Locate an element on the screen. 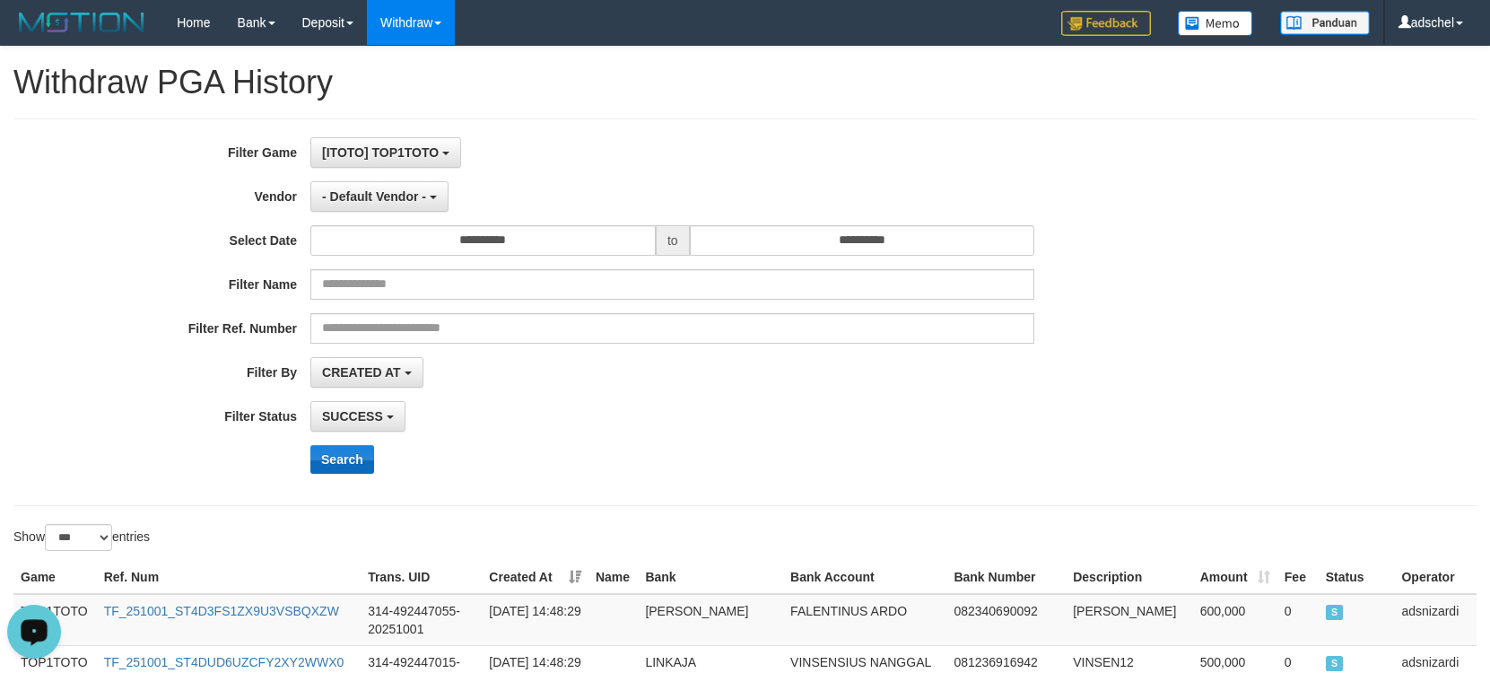  th: Description is located at coordinates (1128, 577).